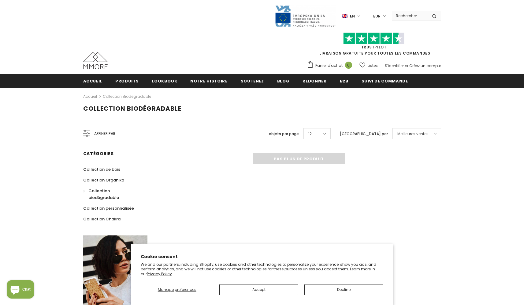 The width and height of the screenshot is (524, 305). Describe the element at coordinates (345, 16) in the screenshot. I see `img: i-lang-1.png` at that location.